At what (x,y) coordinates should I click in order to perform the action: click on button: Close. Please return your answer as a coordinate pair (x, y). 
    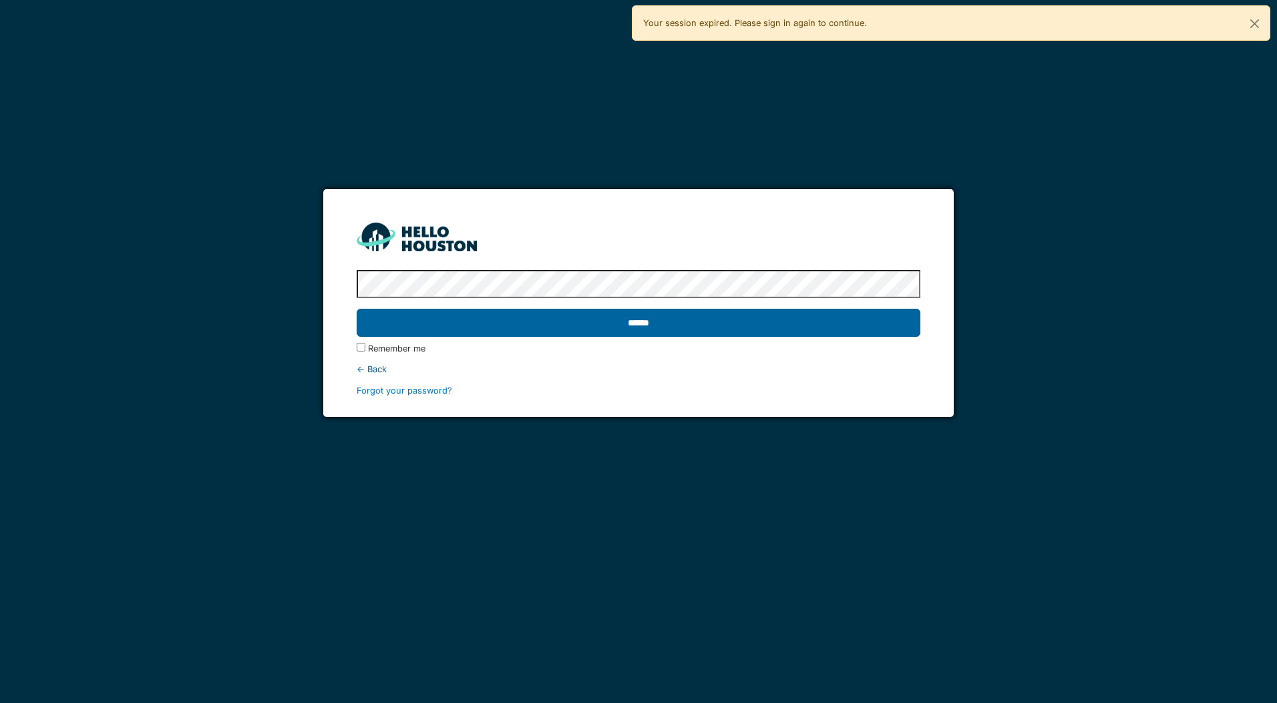
    Looking at the image, I should click on (1255, 23).